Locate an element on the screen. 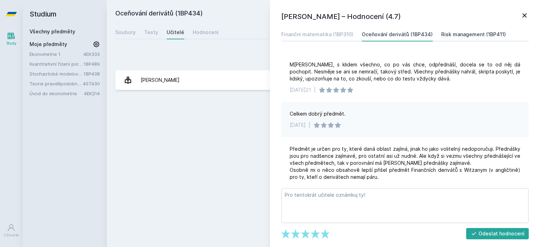  div: Uživatel is located at coordinates (11, 235).